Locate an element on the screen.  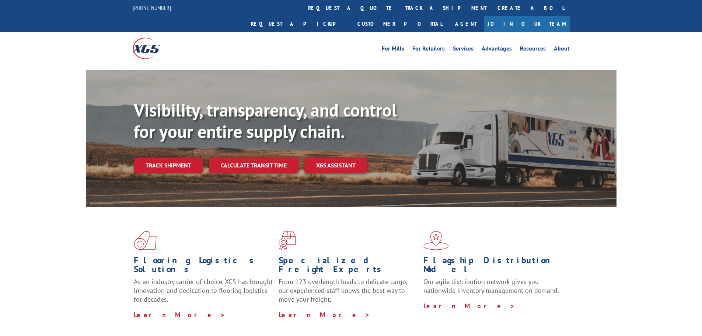
h1: Flagship Distribution Model is located at coordinates (493, 267).